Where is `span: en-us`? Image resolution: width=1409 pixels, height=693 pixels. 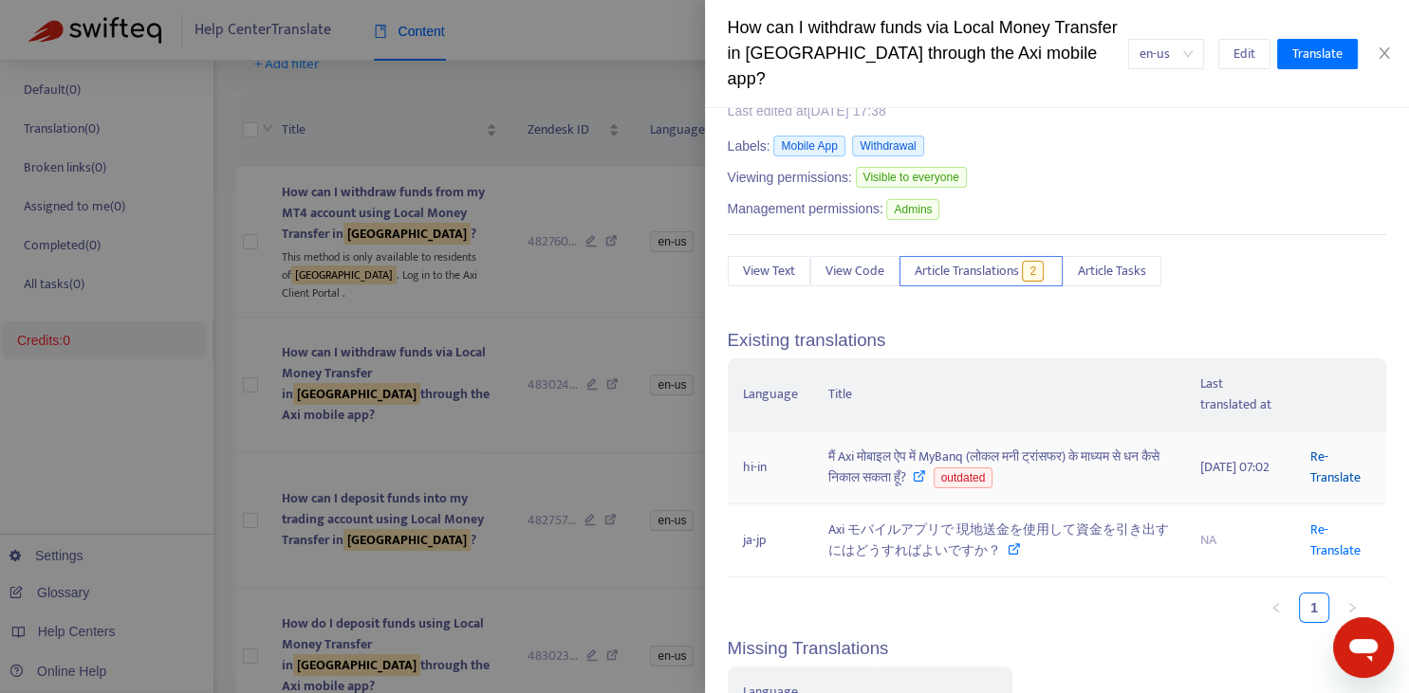 span: en-us is located at coordinates (1166, 54).